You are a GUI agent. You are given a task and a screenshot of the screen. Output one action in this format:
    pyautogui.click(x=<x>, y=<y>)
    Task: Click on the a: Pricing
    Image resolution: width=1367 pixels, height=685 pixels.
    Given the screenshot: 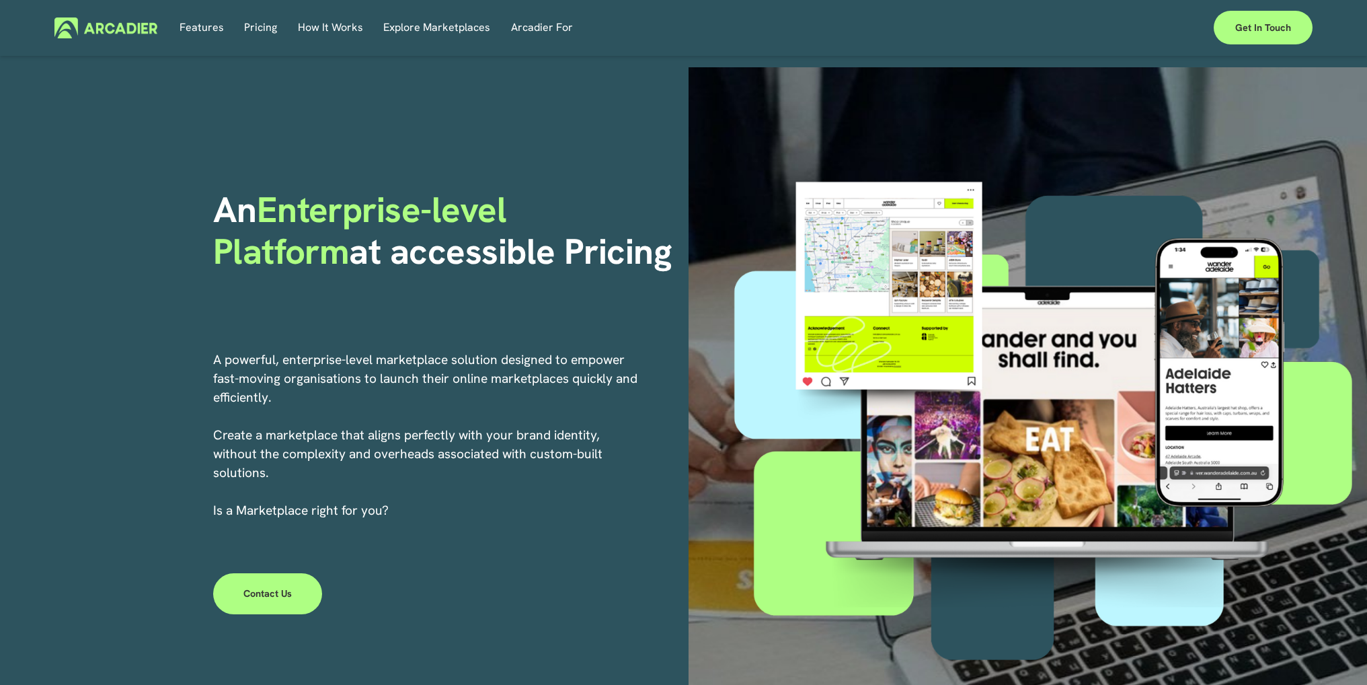 What is the action you would take?
    pyautogui.click(x=260, y=28)
    